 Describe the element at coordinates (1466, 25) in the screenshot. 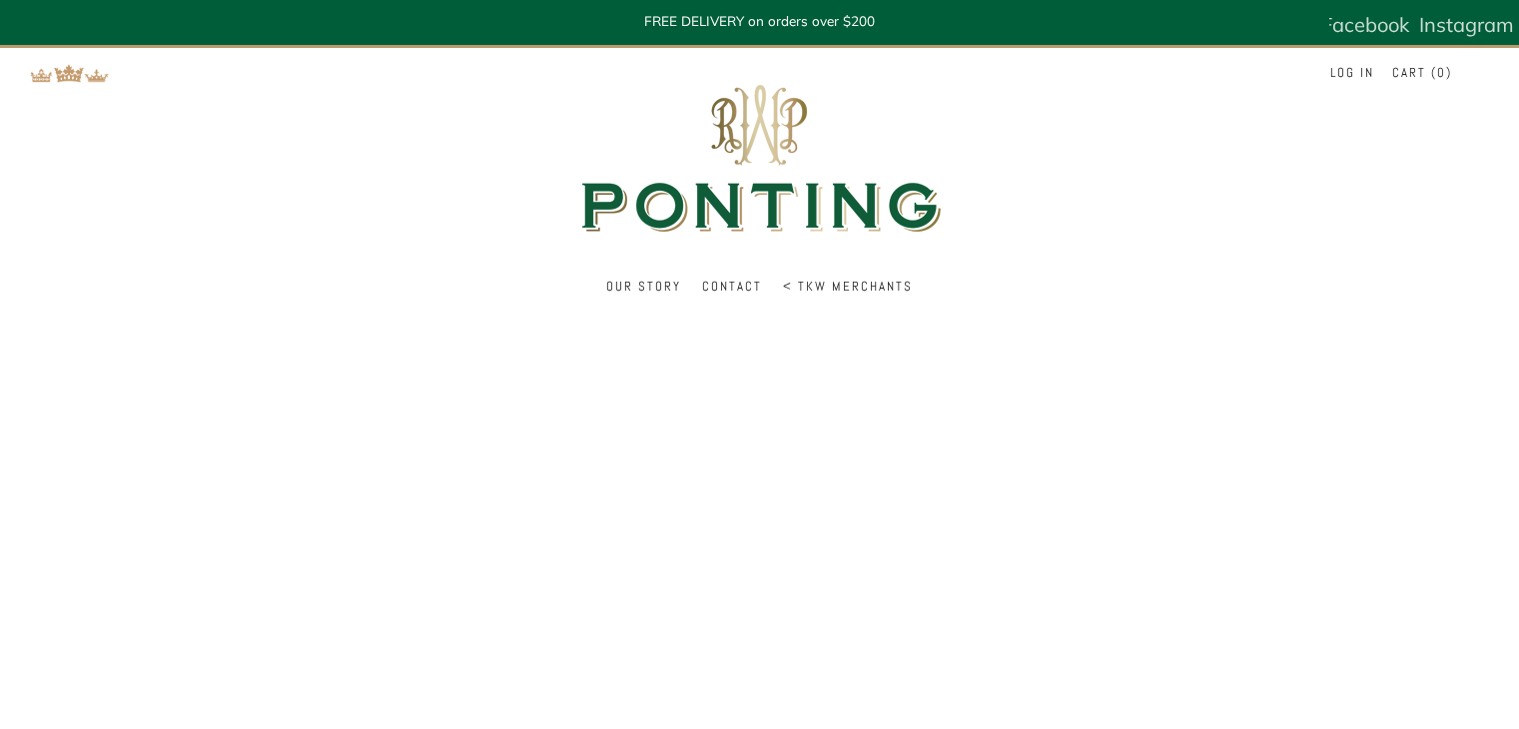

I see `a: Instagram` at that location.